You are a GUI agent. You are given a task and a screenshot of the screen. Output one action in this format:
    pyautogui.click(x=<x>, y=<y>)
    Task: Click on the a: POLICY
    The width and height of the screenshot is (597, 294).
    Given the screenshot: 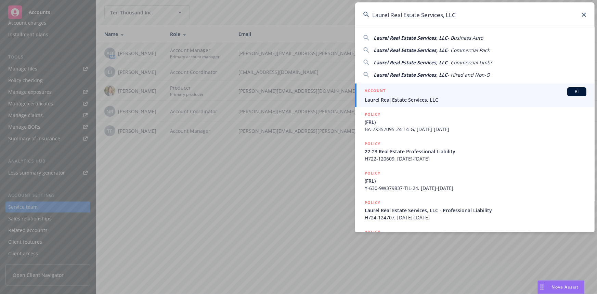 What is the action you would take?
    pyautogui.click(x=475, y=240)
    